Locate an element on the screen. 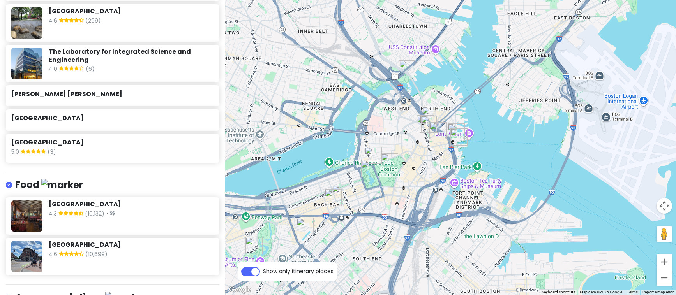 The image size is (676, 295). span: (6) is located at coordinates (90, 70).